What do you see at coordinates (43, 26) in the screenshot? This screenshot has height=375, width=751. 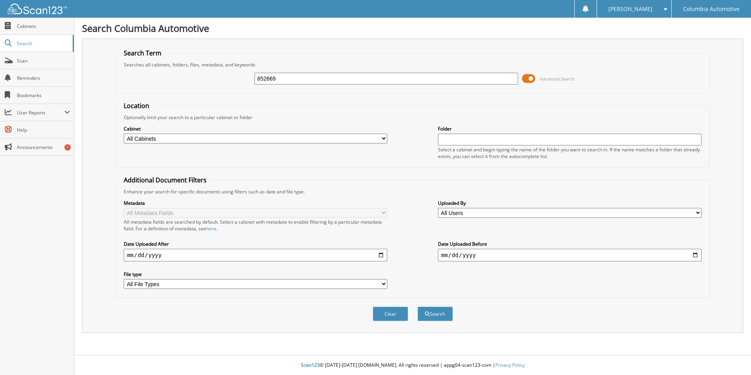 I see `span: Cabinets` at bounding box center [43, 26].